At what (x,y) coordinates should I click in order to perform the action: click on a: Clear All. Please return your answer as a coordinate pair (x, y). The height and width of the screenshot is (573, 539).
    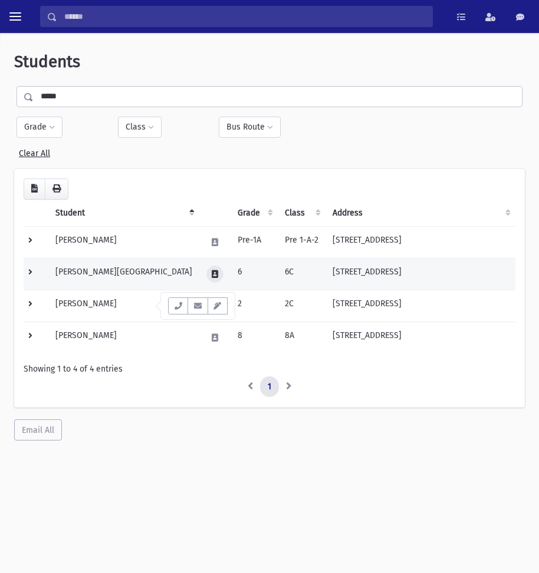
    Looking at the image, I should click on (34, 151).